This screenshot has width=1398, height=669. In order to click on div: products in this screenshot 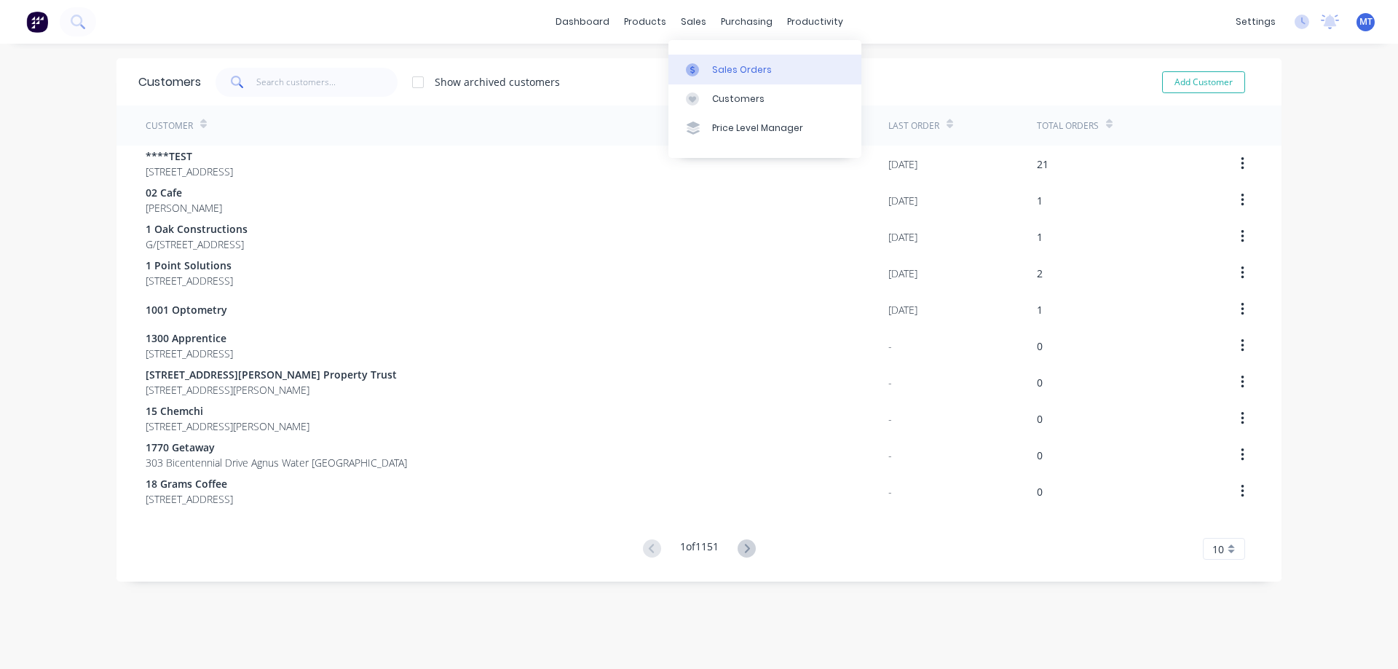, I will do `click(645, 22)`.